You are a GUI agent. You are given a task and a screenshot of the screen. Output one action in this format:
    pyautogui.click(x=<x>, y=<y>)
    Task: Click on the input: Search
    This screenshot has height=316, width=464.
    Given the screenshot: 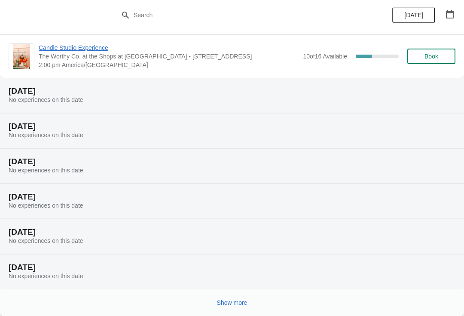 What is the action you would take?
    pyautogui.click(x=241, y=15)
    